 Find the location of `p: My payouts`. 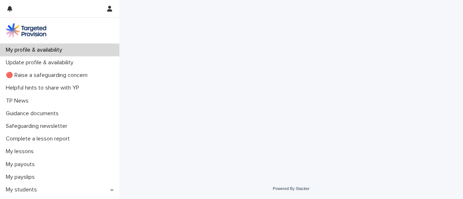

p: My payouts is located at coordinates (22, 165).